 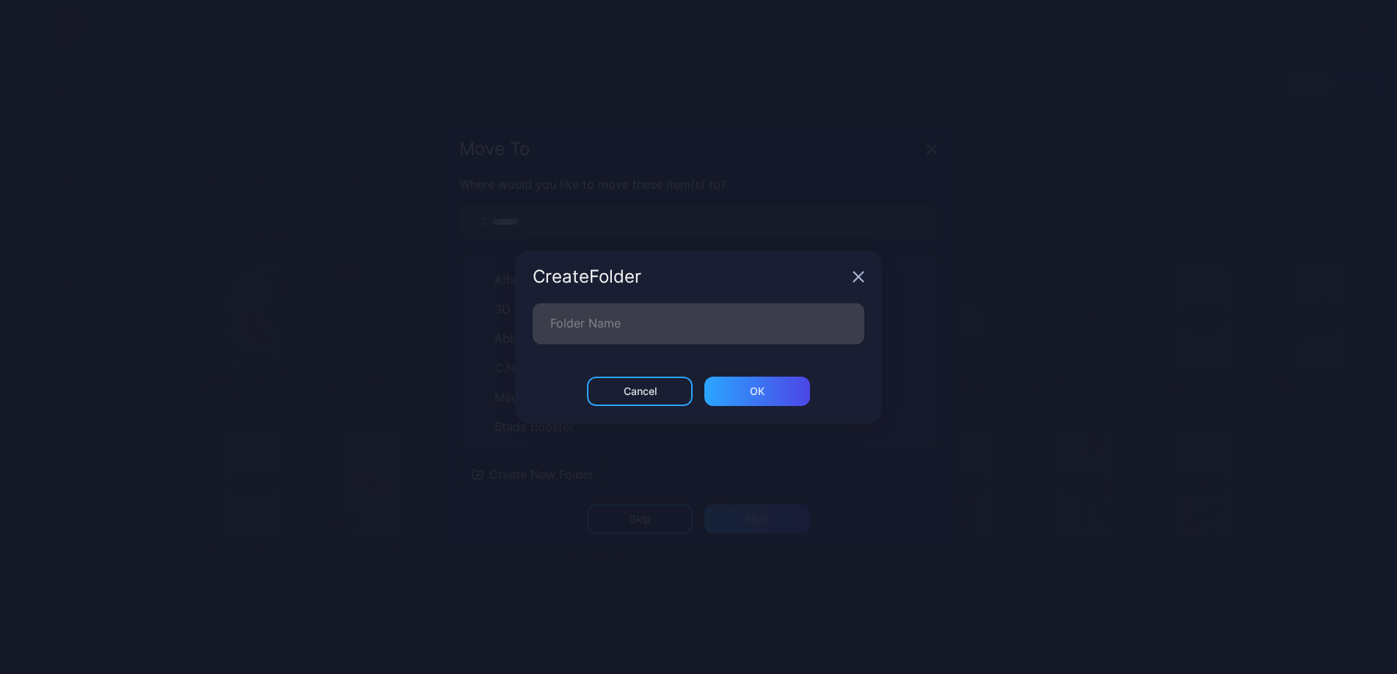 What do you see at coordinates (698, 324) in the screenshot?
I see `input: Folder Name` at bounding box center [698, 324].